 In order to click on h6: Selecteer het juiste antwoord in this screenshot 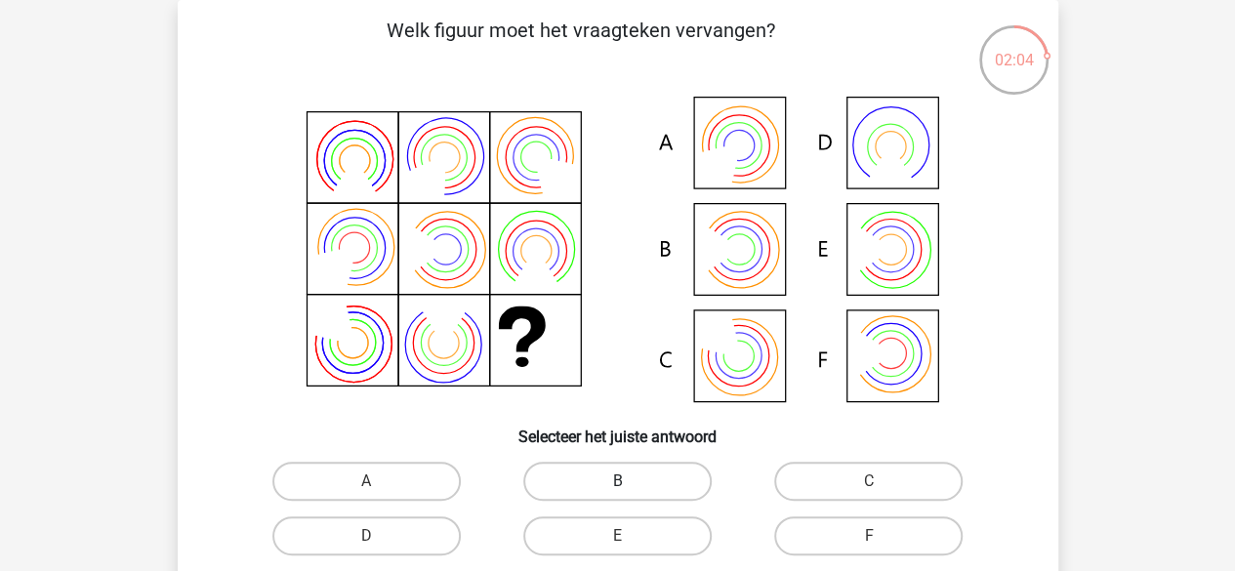, I will do `click(618, 429)`.